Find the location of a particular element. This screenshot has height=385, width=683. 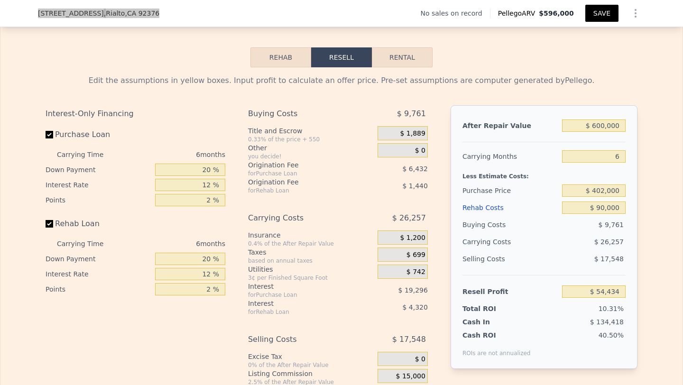

div: Other is located at coordinates (311, 148).